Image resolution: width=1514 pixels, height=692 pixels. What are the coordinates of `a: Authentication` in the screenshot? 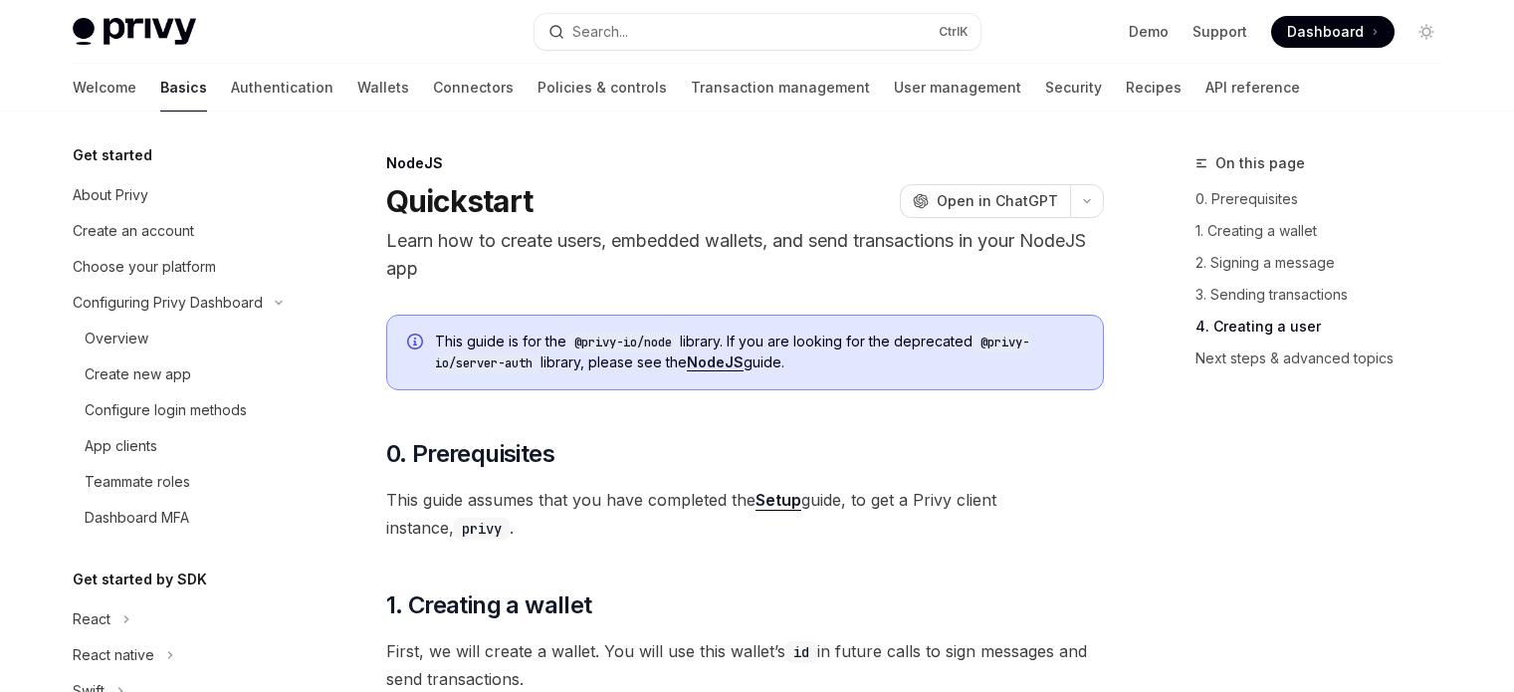 It's located at (282, 88).